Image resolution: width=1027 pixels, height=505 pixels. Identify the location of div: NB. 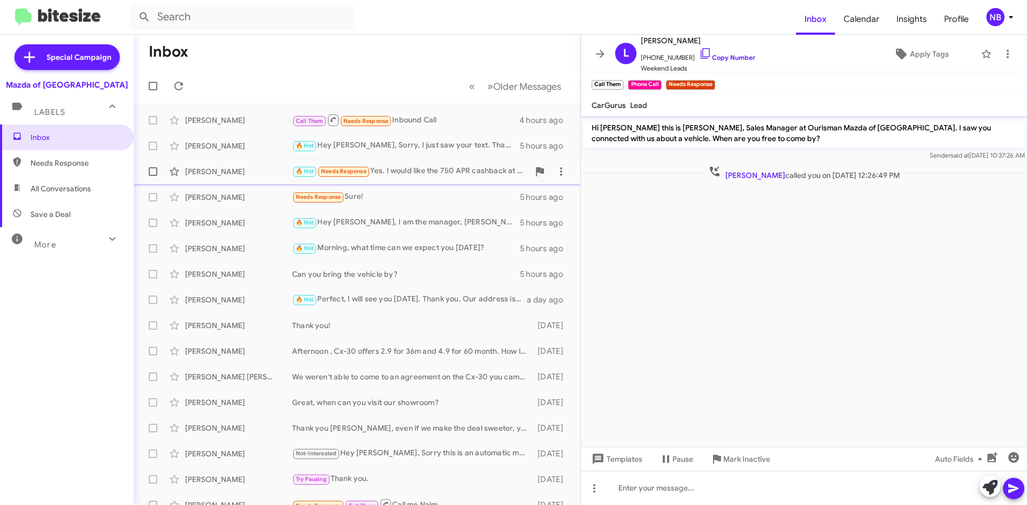
(995, 17).